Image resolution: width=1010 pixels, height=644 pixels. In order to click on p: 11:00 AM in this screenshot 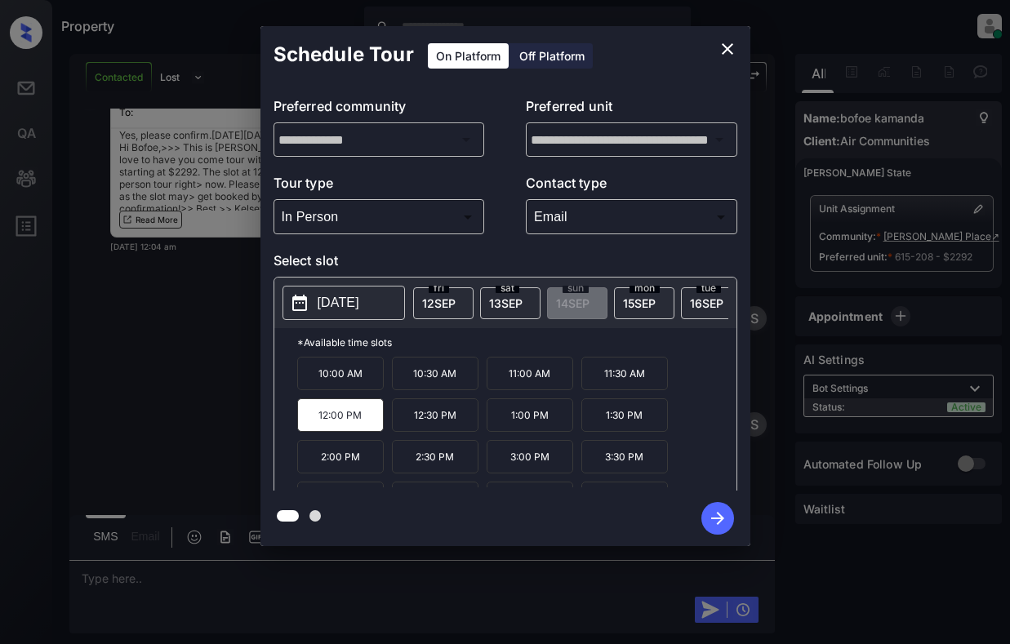, I will do `click(530, 373)`.